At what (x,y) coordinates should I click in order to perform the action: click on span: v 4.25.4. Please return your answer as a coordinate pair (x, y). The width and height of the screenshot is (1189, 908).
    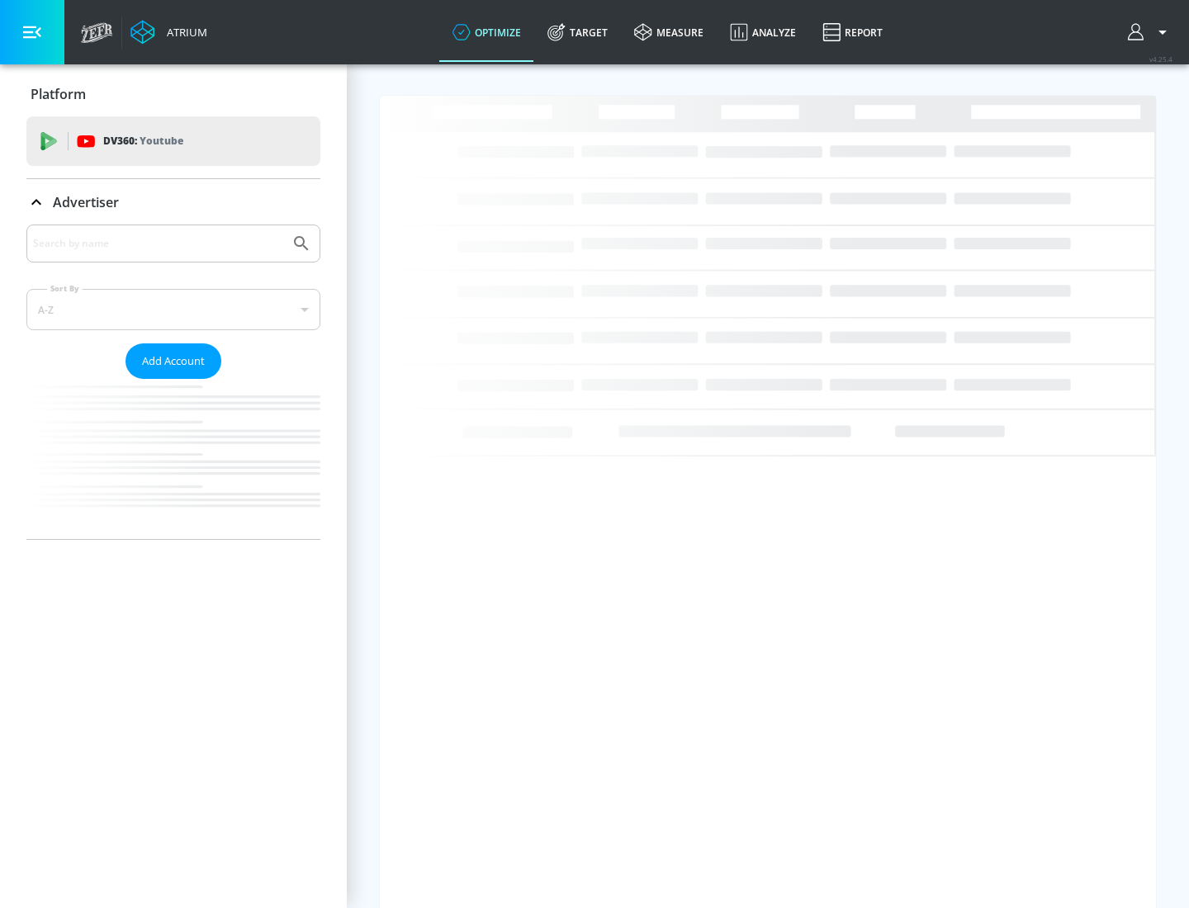
    Looking at the image, I should click on (1161, 59).